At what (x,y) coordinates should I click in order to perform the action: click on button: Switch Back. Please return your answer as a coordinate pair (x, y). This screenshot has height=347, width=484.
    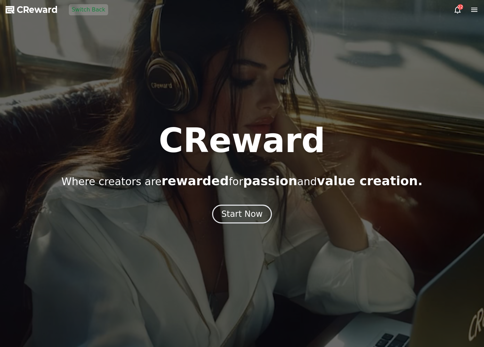
    Looking at the image, I should click on (88, 10).